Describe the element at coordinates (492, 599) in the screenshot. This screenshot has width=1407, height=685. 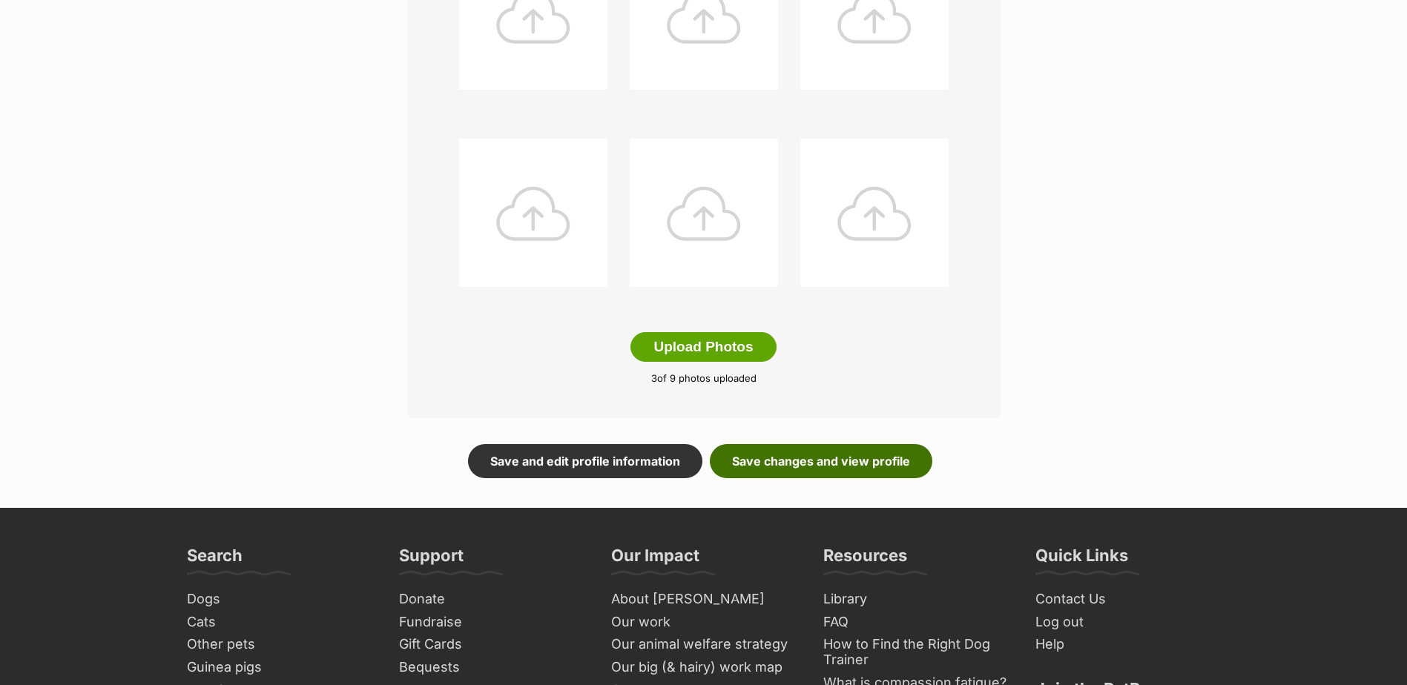
I see `a: Donate` at that location.